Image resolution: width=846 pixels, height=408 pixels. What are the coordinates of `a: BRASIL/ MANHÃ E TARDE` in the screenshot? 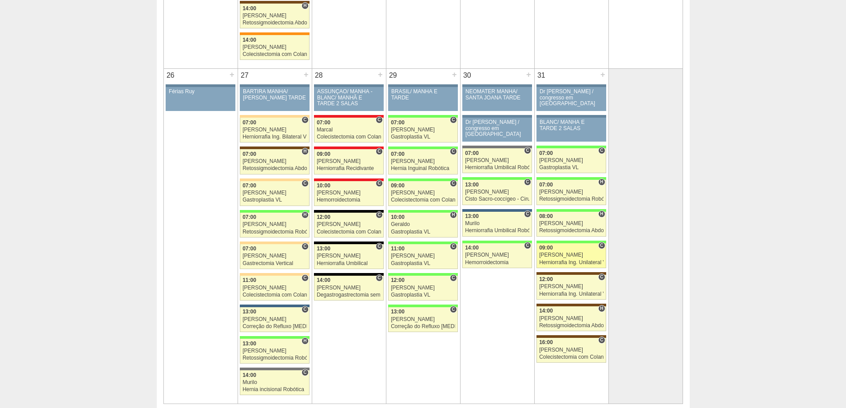 It's located at (423, 99).